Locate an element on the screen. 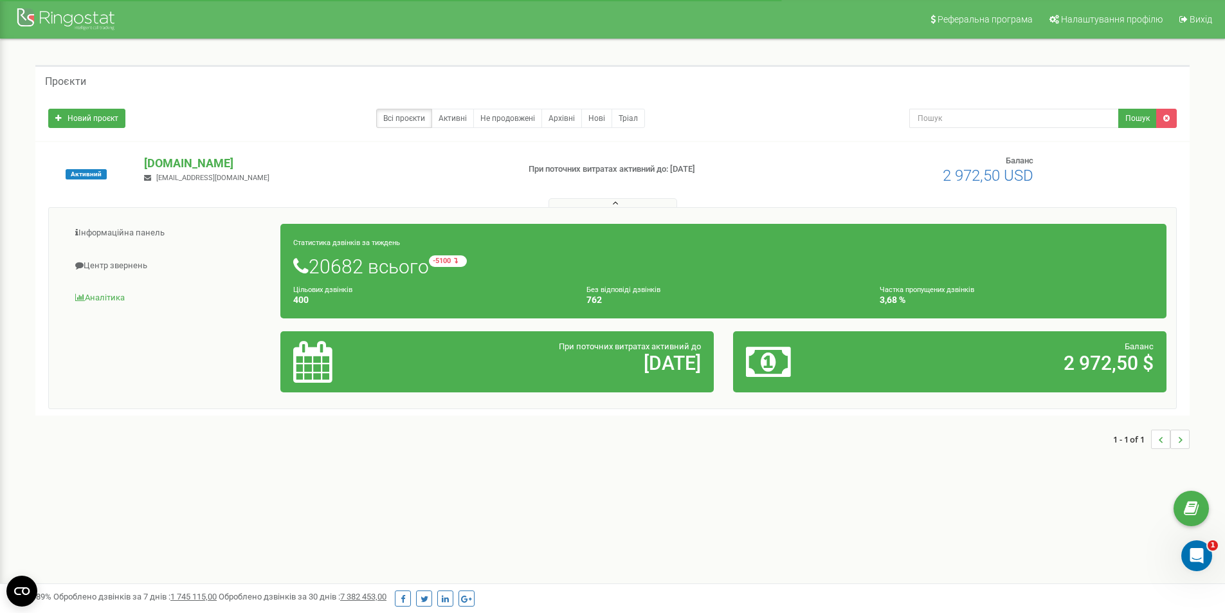 Image resolution: width=1225 pixels, height=613 pixels. small: Без відповіді дзвінків is located at coordinates (623, 289).